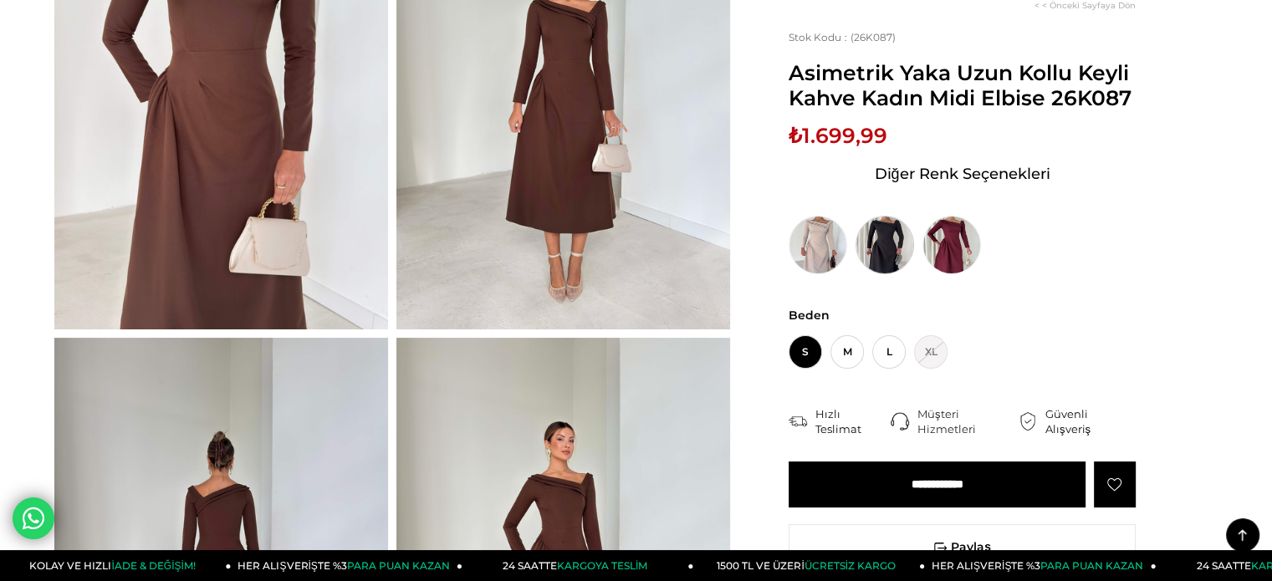 This screenshot has width=1272, height=581. I want to click on span: Stok Kodu, so click(820, 37).